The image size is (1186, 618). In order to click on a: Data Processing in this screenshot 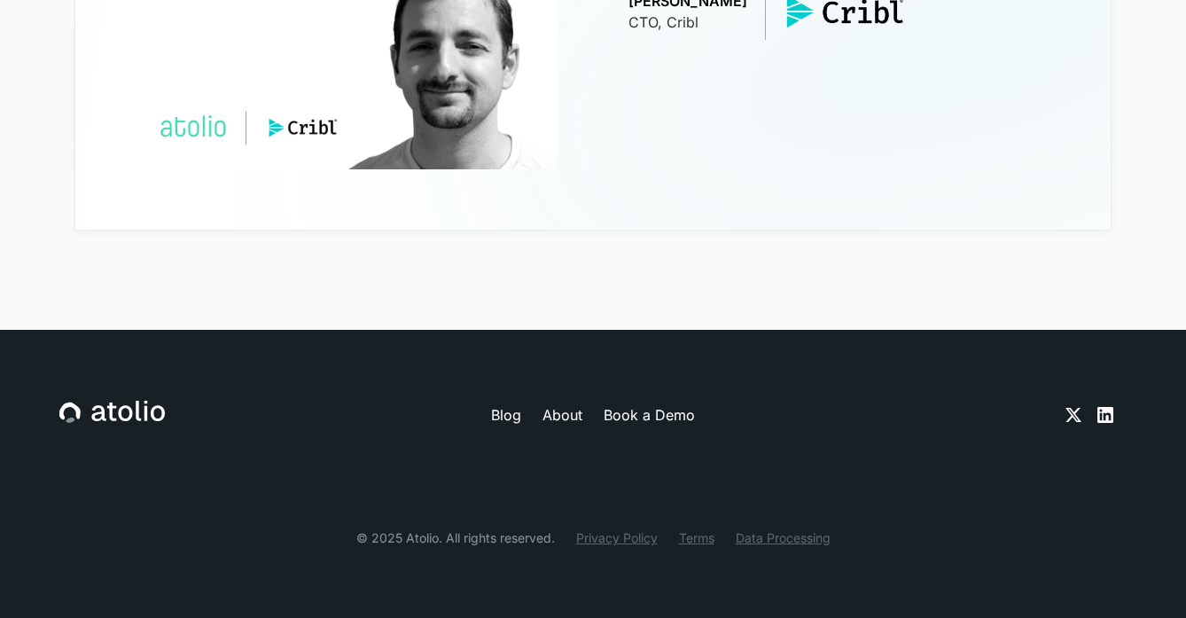, I will do `click(783, 537)`.